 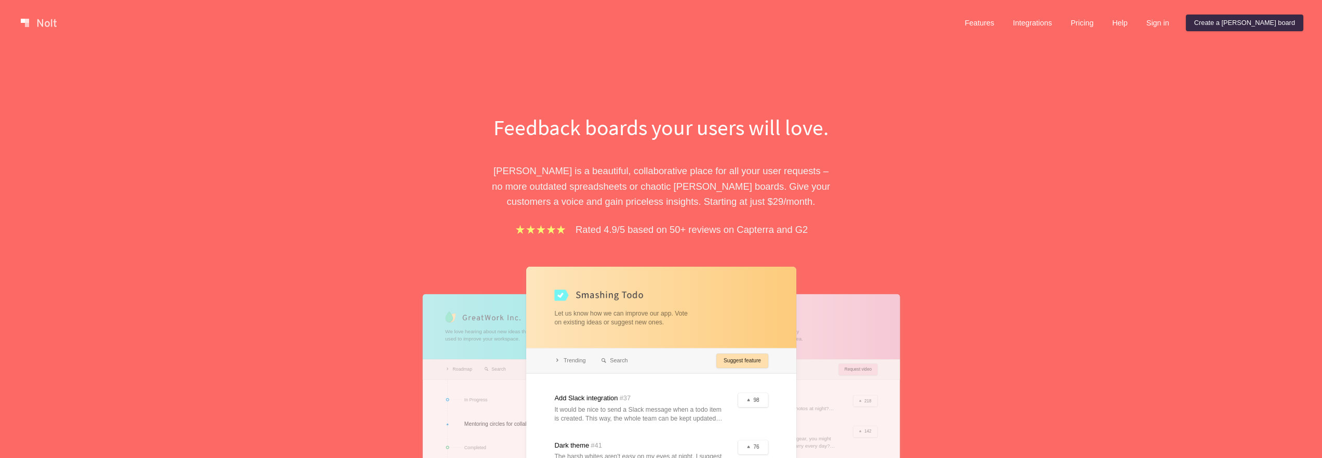 I want to click on a: Sign in, so click(x=1158, y=23).